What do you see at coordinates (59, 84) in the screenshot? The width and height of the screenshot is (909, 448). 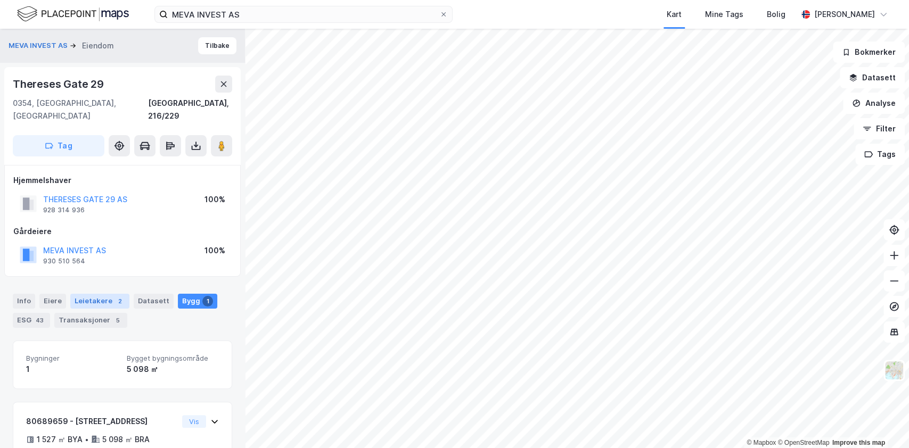 I see `div: Thereses Gate 29` at bounding box center [59, 84].